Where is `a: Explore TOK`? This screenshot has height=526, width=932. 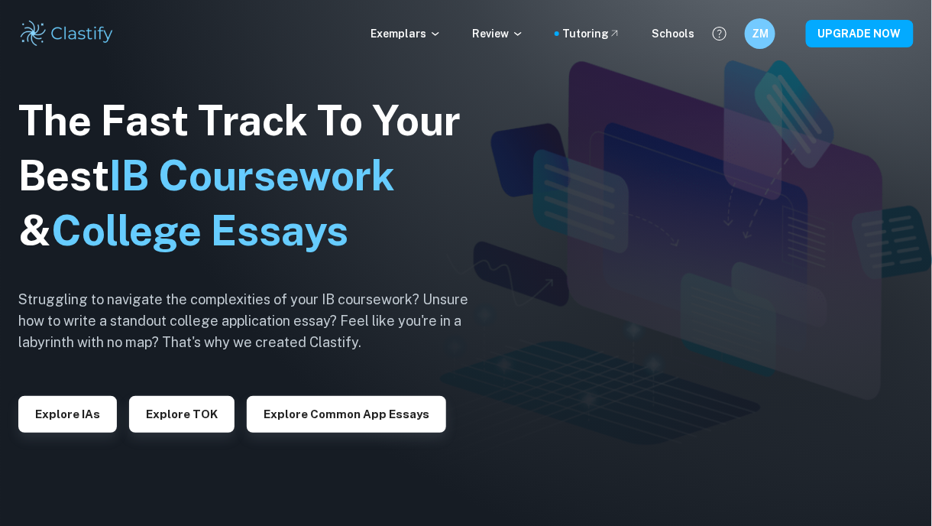 a: Explore TOK is located at coordinates (182, 413).